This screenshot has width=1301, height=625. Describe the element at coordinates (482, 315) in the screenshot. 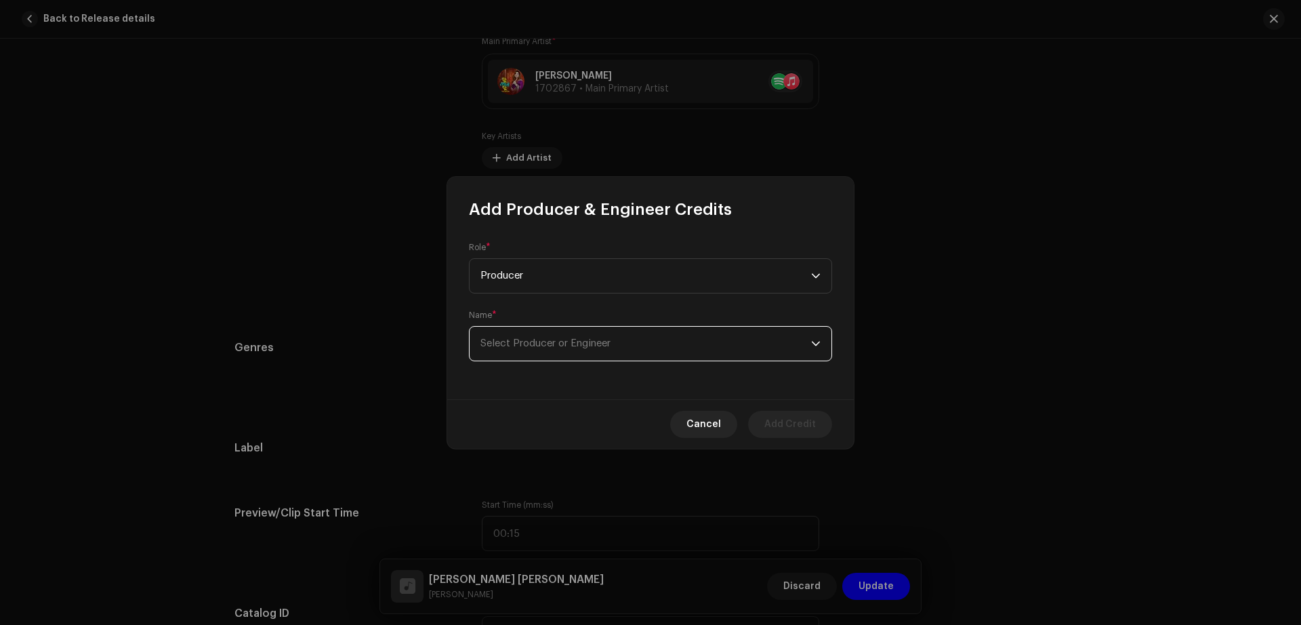

I see `label: Name` at that location.